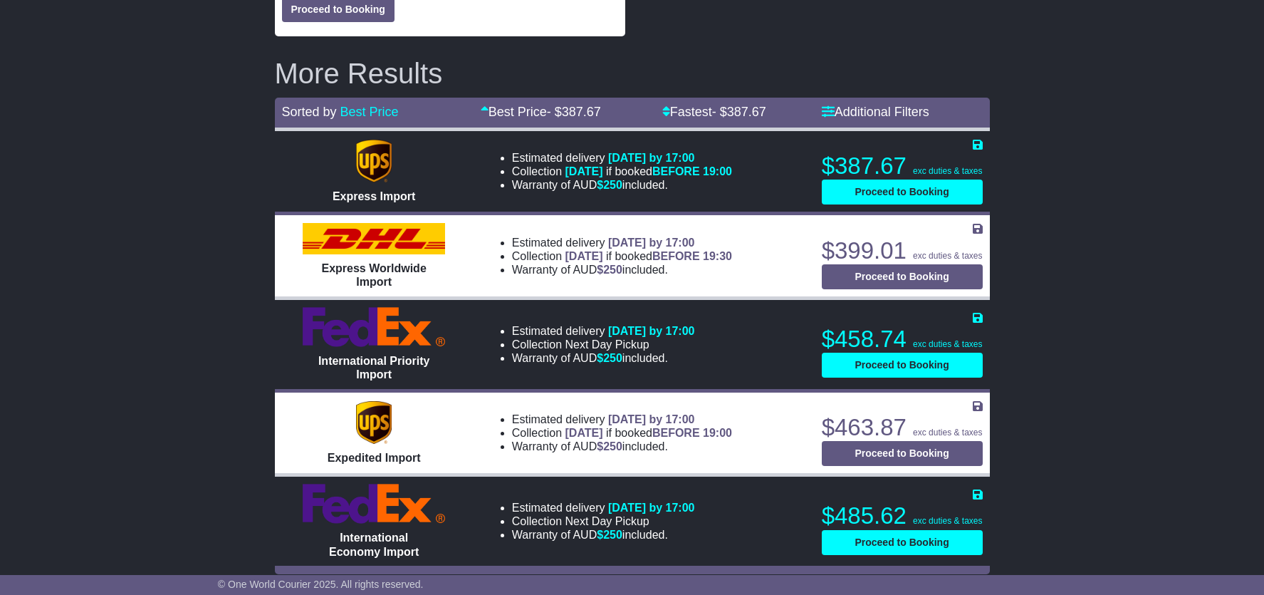 The height and width of the screenshot is (595, 1264). I want to click on img: FedEx Express: International Priority Import, so click(374, 327).